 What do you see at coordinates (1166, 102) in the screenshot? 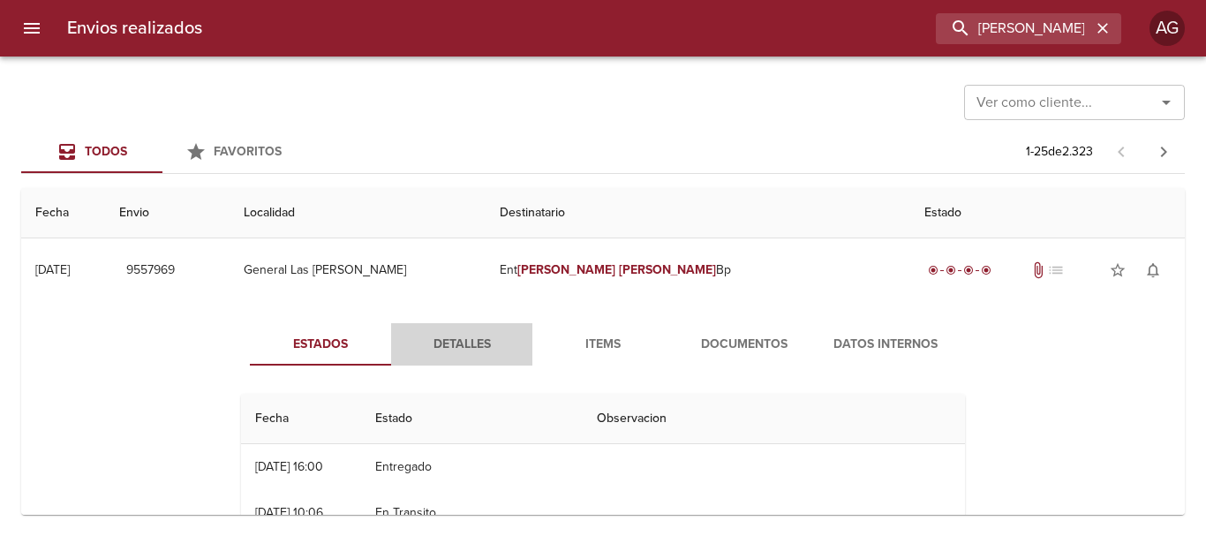
I see `button: Abrir` at bounding box center [1166, 102].